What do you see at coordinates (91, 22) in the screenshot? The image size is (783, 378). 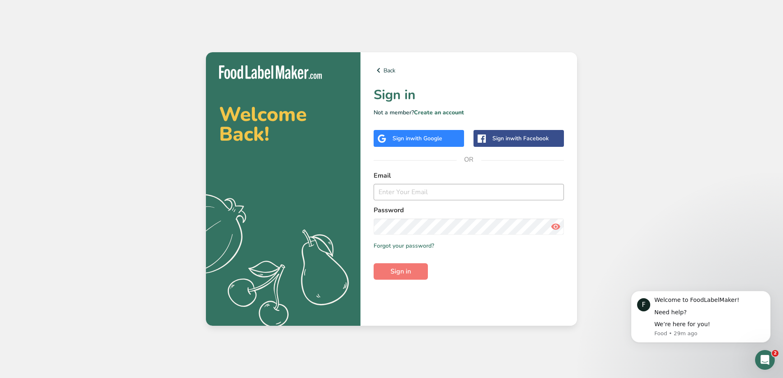 I see `div: Welcome to FoodLabelMaker!` at bounding box center [91, 22].